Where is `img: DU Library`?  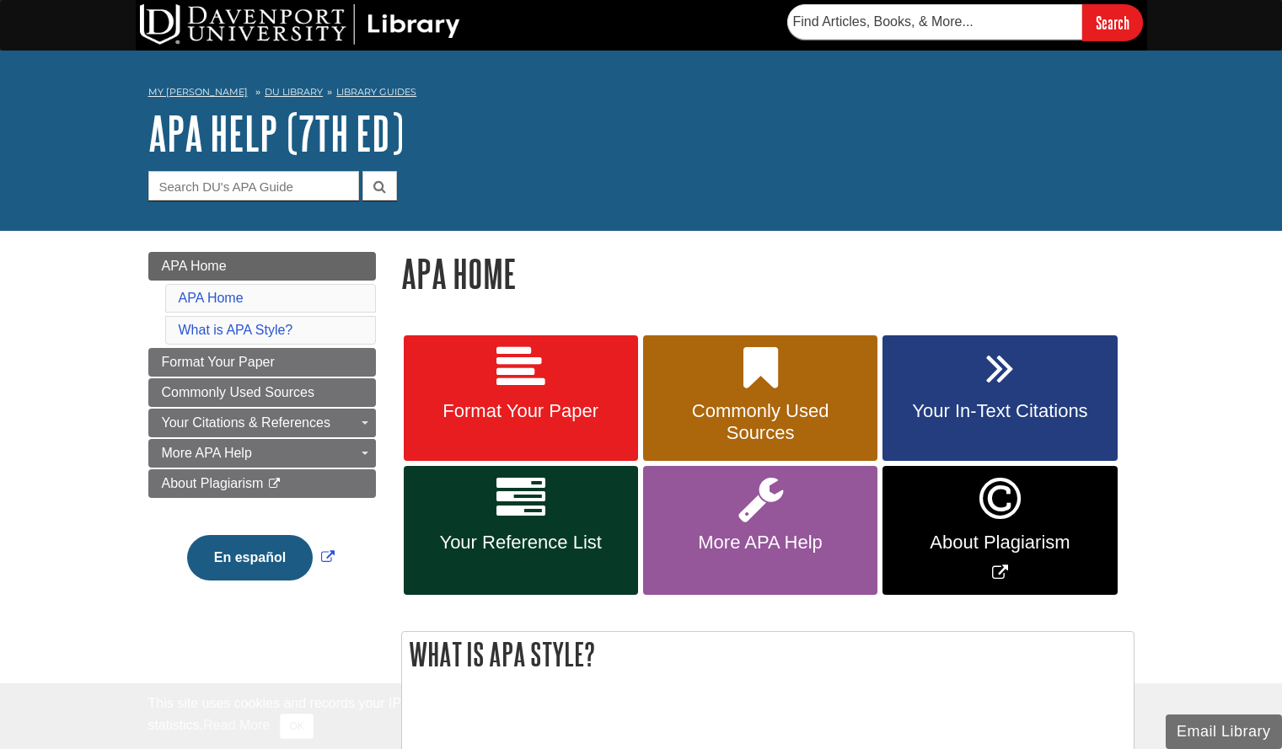
img: DU Library is located at coordinates (300, 24).